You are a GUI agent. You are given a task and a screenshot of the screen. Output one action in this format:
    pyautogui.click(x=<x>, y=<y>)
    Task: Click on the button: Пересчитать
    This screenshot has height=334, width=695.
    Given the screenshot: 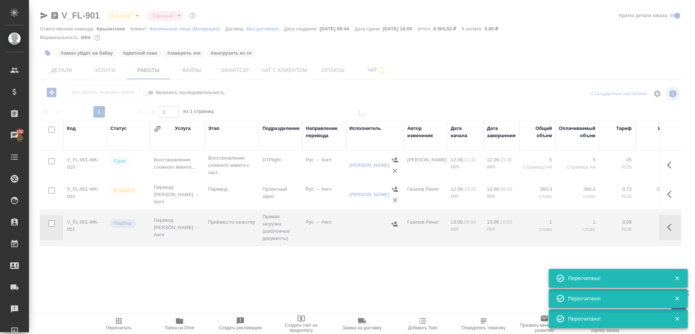 What is the action you would take?
    pyautogui.click(x=119, y=324)
    